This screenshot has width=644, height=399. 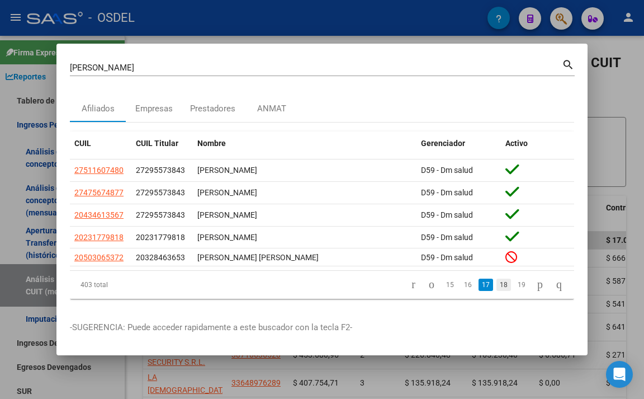 What do you see at coordinates (486, 285) in the screenshot?
I see `a: 17` at bounding box center [486, 285].